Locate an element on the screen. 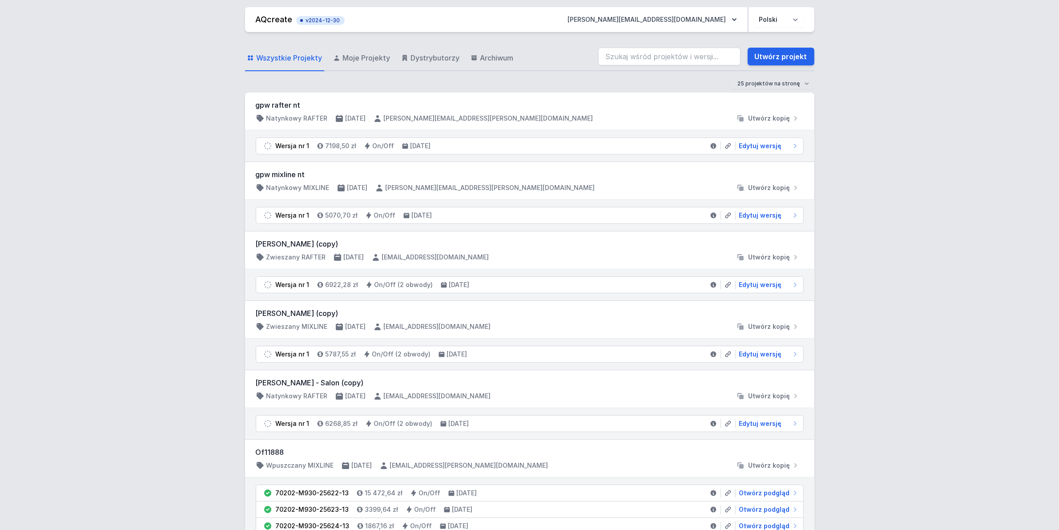 This screenshot has height=530, width=1059. button: v2024-12-30 is located at coordinates (320, 20).